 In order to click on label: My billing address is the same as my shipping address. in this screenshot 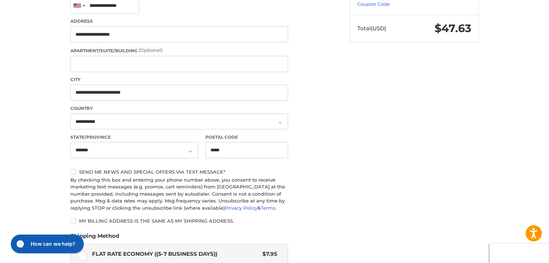, I will do `click(179, 221)`.